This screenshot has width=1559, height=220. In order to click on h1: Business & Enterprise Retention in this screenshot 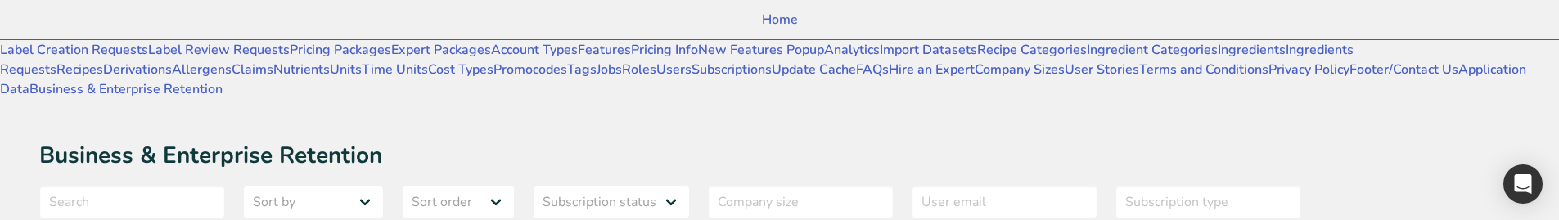, I will do `click(701, 155)`.